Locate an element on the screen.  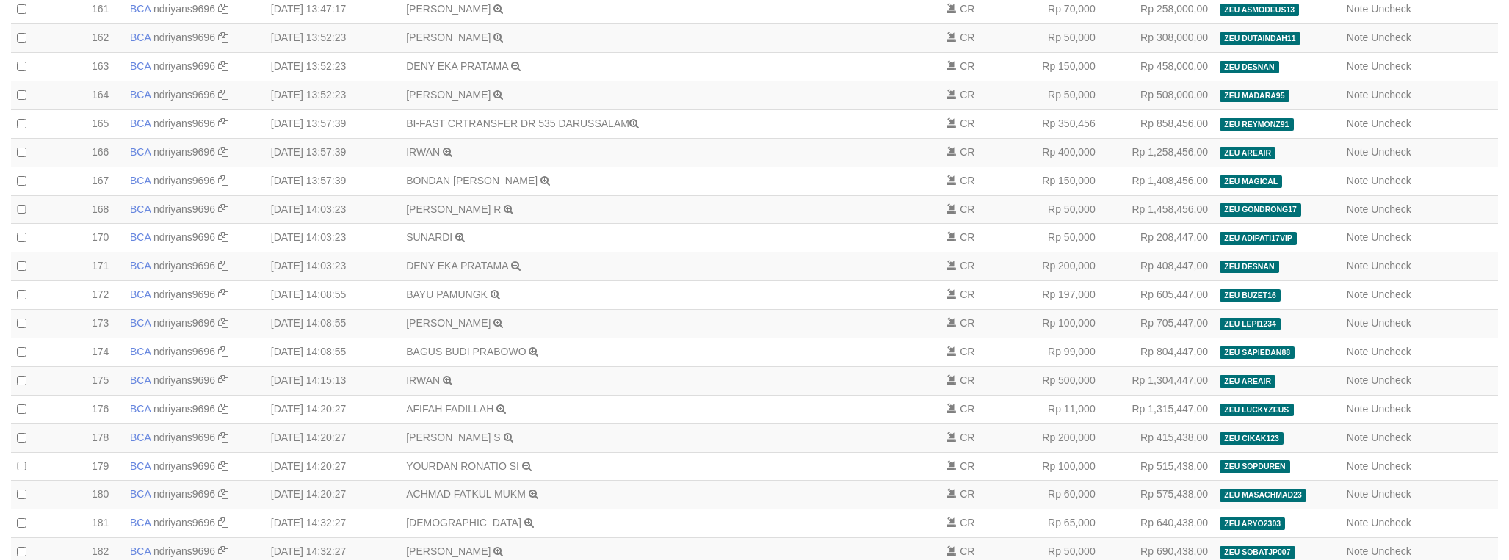
td: Rp 804,447,00 is located at coordinates (1157, 352).